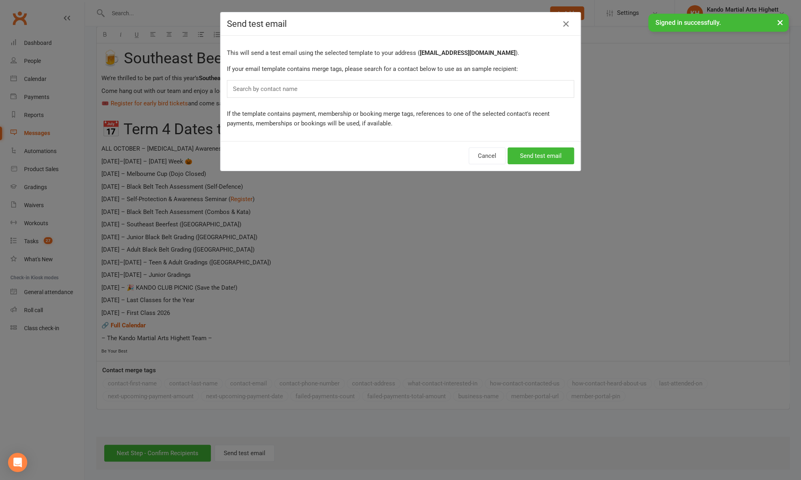  What do you see at coordinates (400, 53) in the screenshot?
I see `p: This will send a test email using the selected template to your address ( ).` at bounding box center [400, 53].